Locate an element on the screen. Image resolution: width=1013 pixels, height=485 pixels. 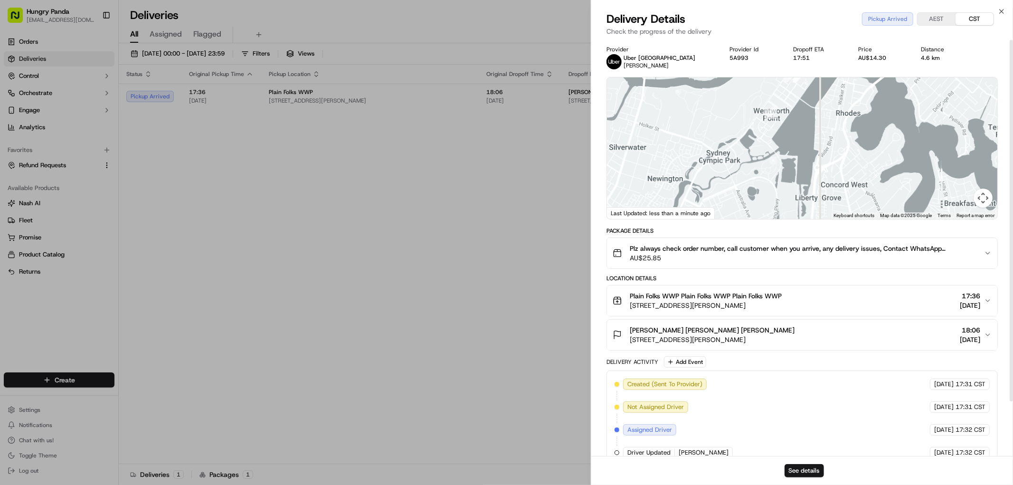
div: We're available if you need us! is located at coordinates (86, 104).